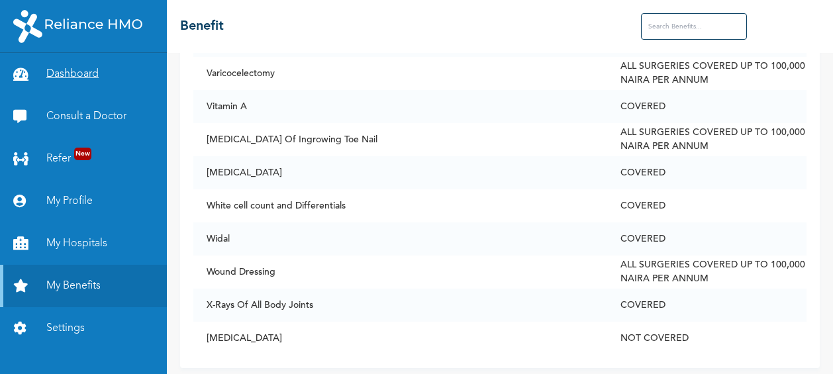 The image size is (833, 374). Describe the element at coordinates (202, 26) in the screenshot. I see `h2: Benefit` at that location.